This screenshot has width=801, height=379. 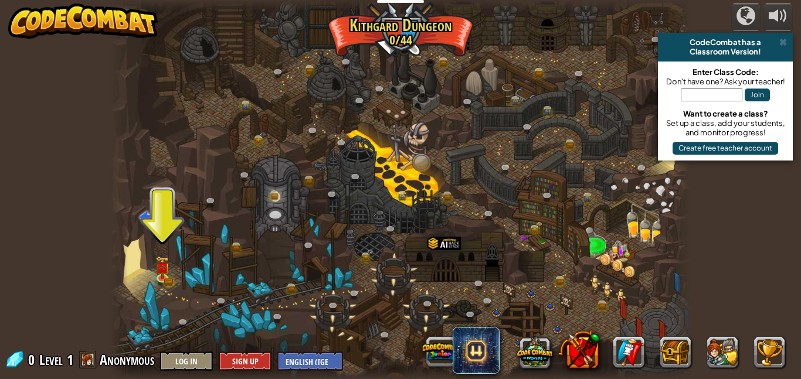 I want to click on span: 1, so click(x=70, y=360).